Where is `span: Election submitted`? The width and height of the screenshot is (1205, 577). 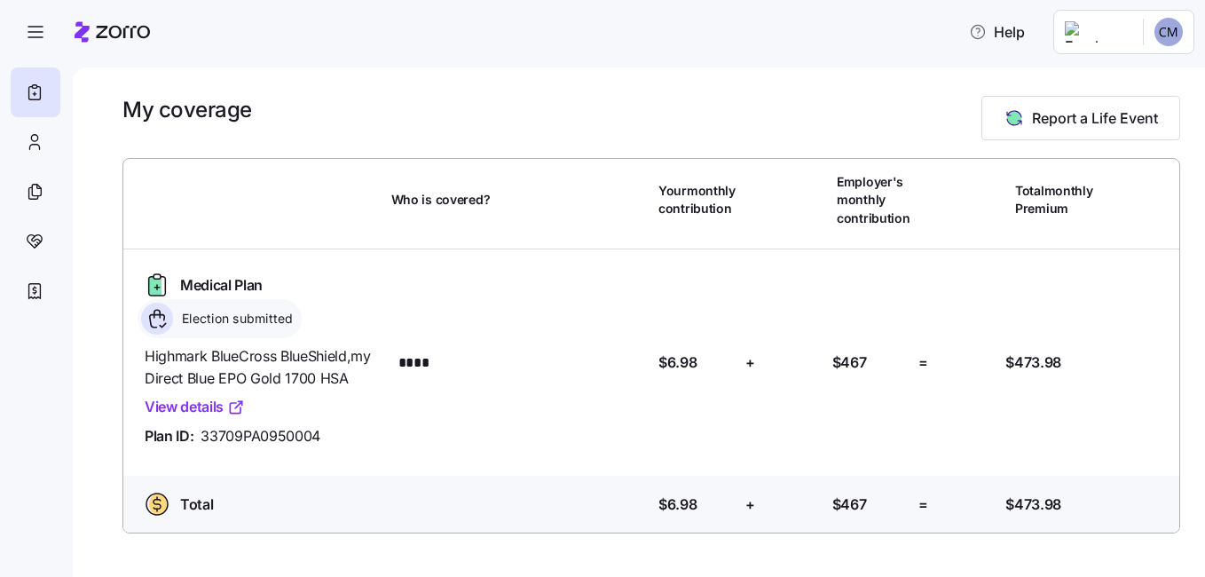 span: Election submitted is located at coordinates (235, 318).